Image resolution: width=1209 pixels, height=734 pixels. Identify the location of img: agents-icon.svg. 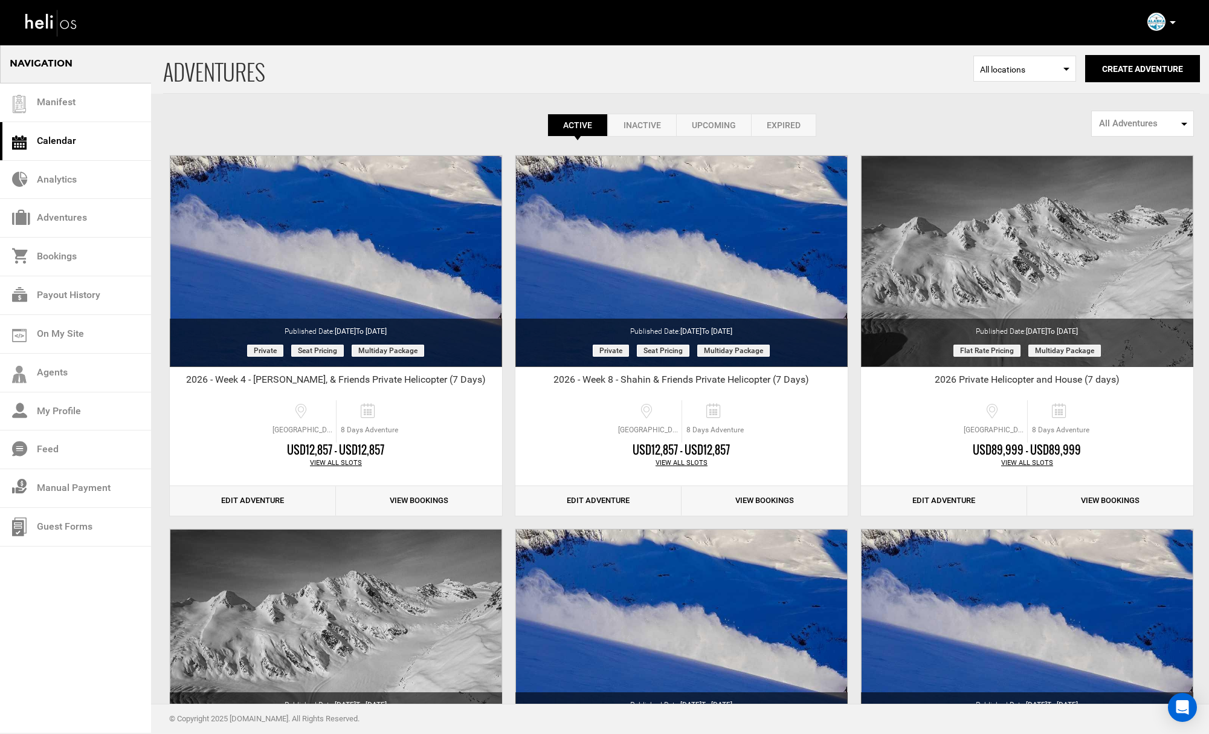
(19, 374).